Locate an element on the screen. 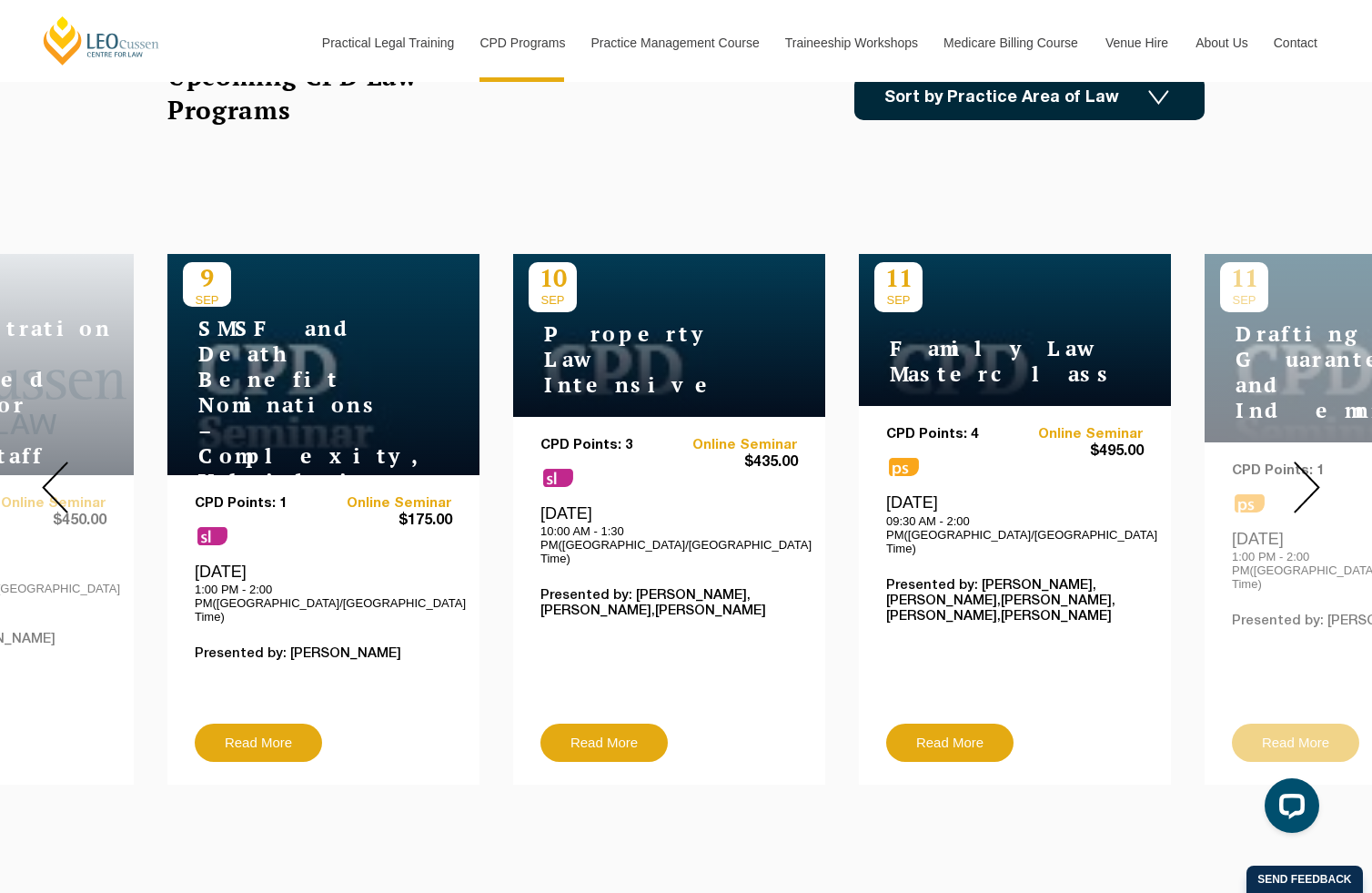 This screenshot has width=1372, height=893. img: Prev is located at coordinates (55, 487).